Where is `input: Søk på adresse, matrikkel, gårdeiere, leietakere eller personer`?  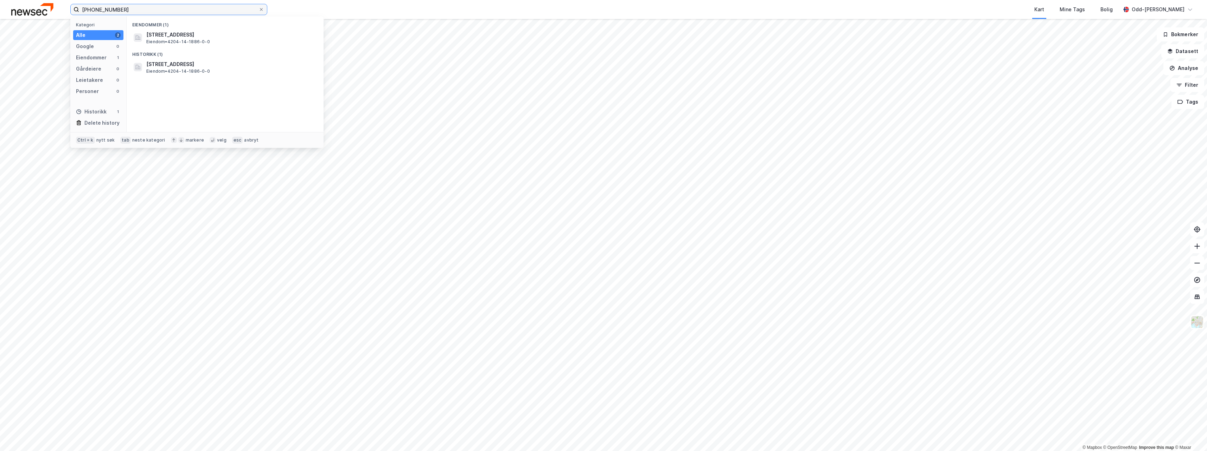 input: Søk på adresse, matrikkel, gårdeiere, leietakere eller personer is located at coordinates (169, 9).